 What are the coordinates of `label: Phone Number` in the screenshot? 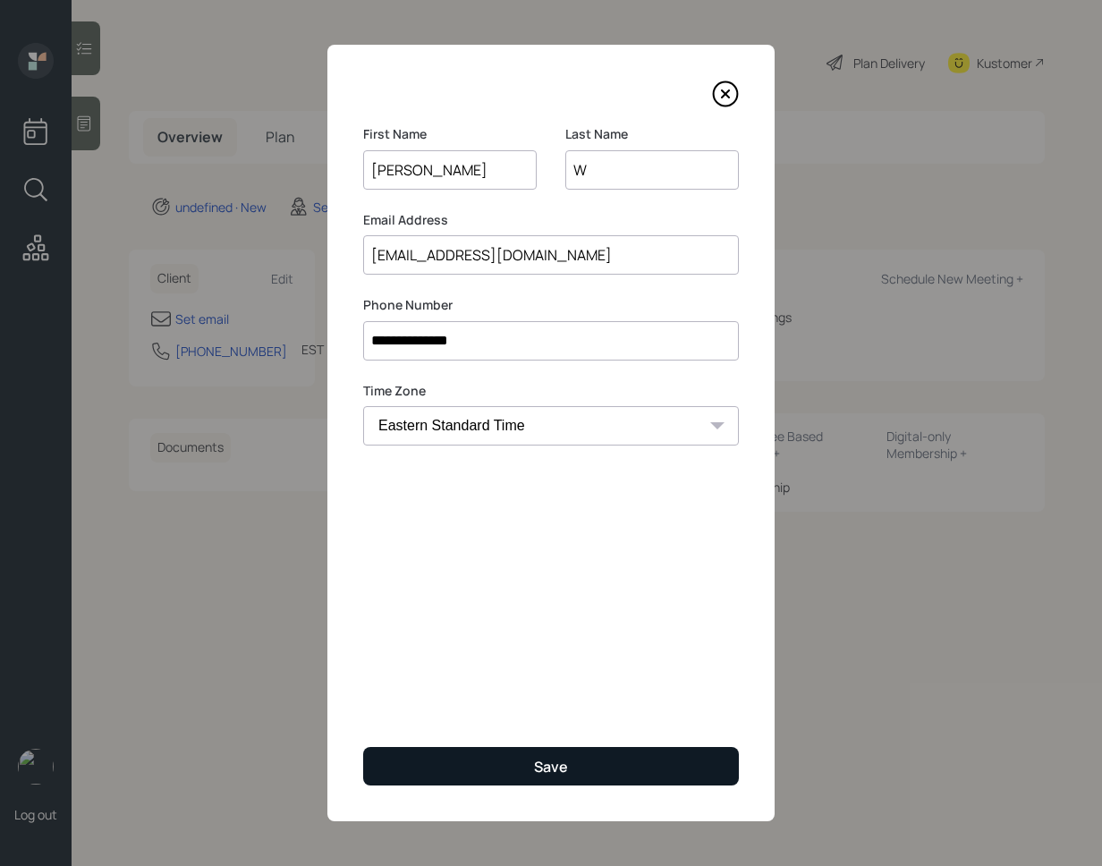 It's located at (551, 305).